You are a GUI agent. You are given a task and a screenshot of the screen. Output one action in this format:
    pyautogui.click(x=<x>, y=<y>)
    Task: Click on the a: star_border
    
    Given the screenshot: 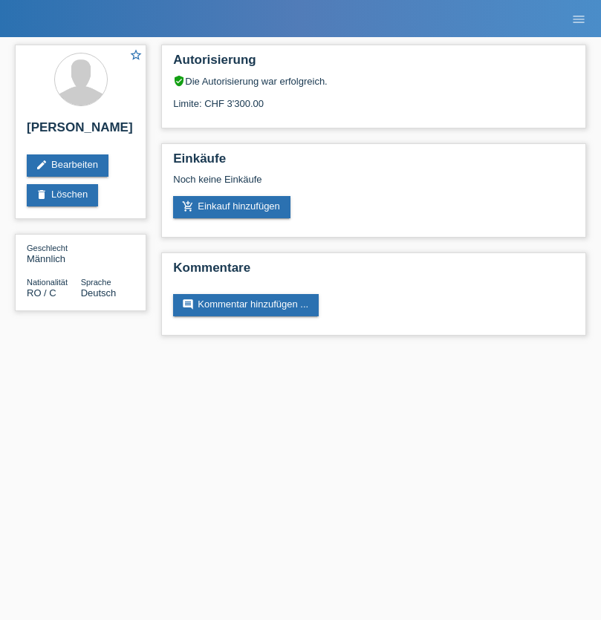 What is the action you would take?
    pyautogui.click(x=136, y=56)
    